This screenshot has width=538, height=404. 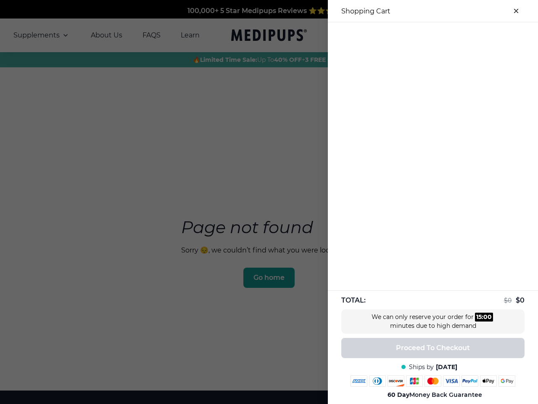 I want to click on img: apple, so click(x=489, y=380).